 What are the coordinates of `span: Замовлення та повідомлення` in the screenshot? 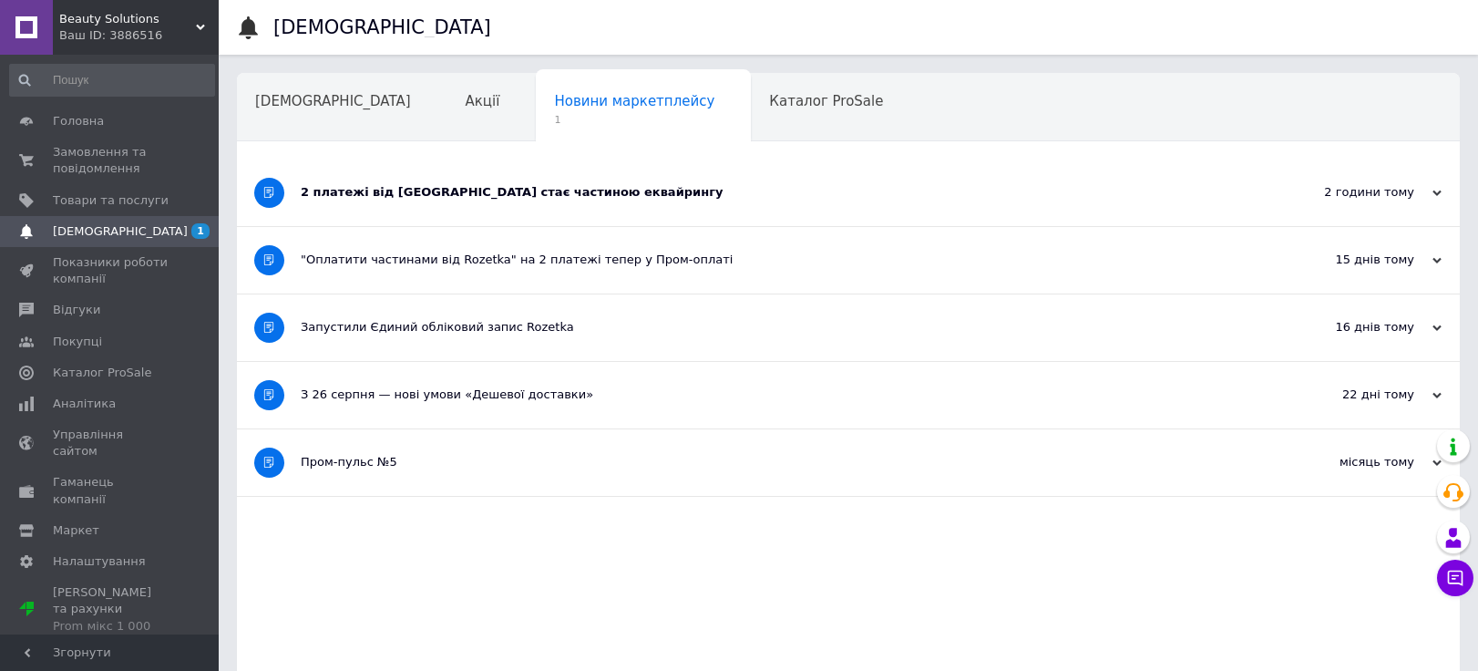 It's located at (110, 160).